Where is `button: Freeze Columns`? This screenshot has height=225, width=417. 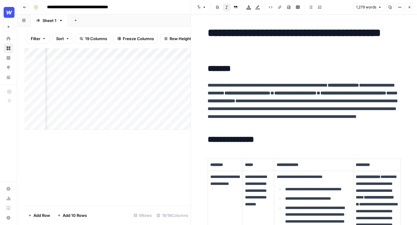 button: Freeze Columns is located at coordinates (135, 39).